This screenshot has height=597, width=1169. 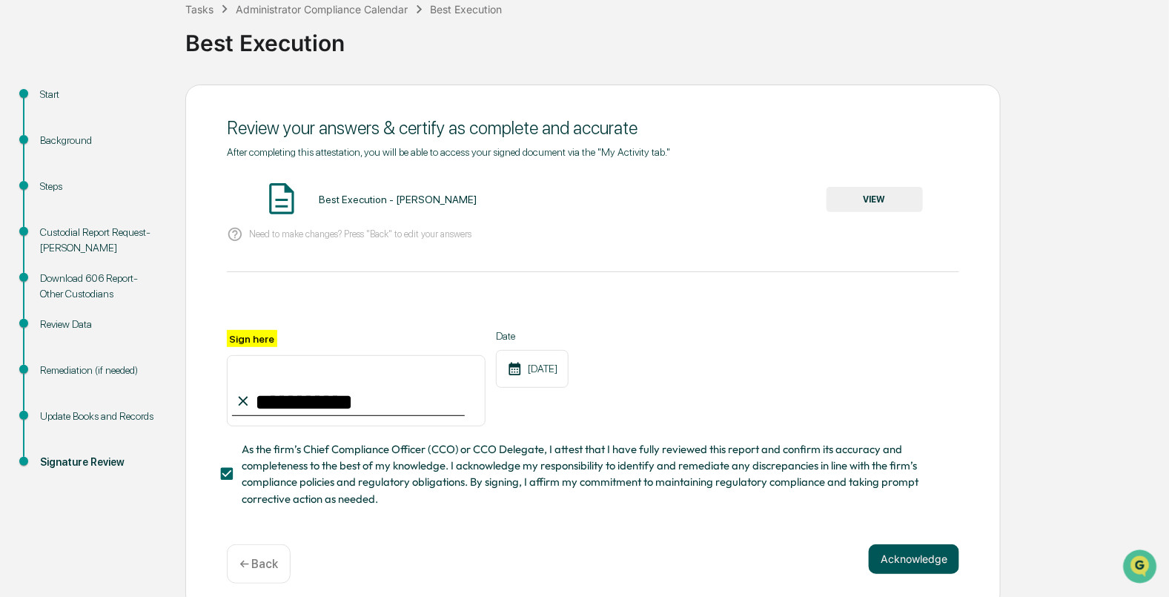 I want to click on div: Start, so click(x=101, y=94).